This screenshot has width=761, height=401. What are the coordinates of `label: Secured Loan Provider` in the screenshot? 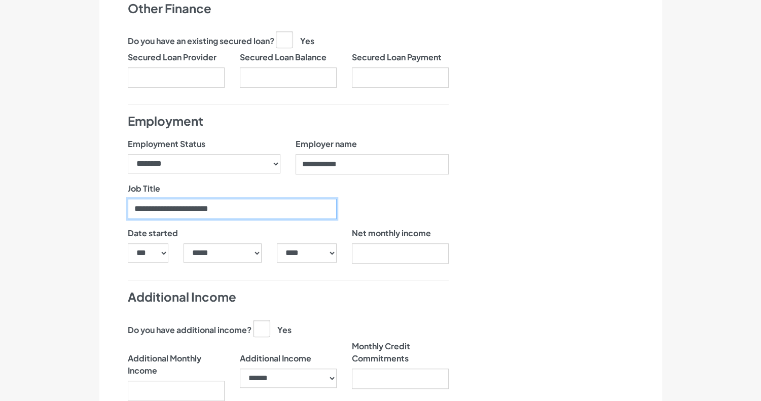 It's located at (172, 57).